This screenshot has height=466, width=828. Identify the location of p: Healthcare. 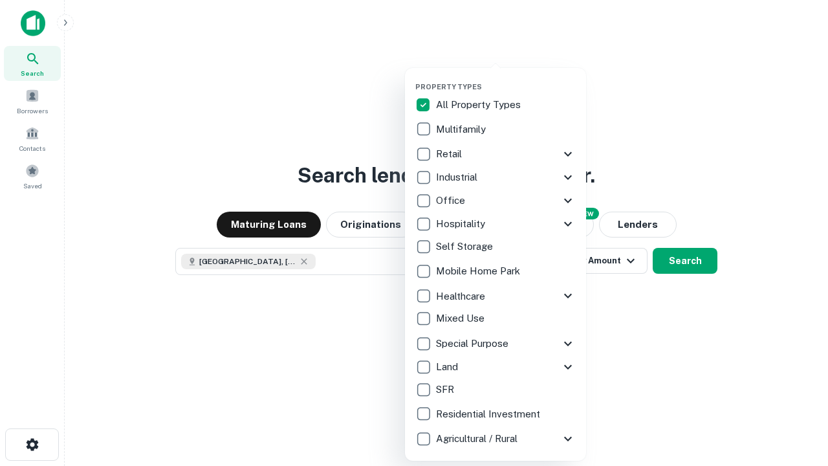
(462, 296).